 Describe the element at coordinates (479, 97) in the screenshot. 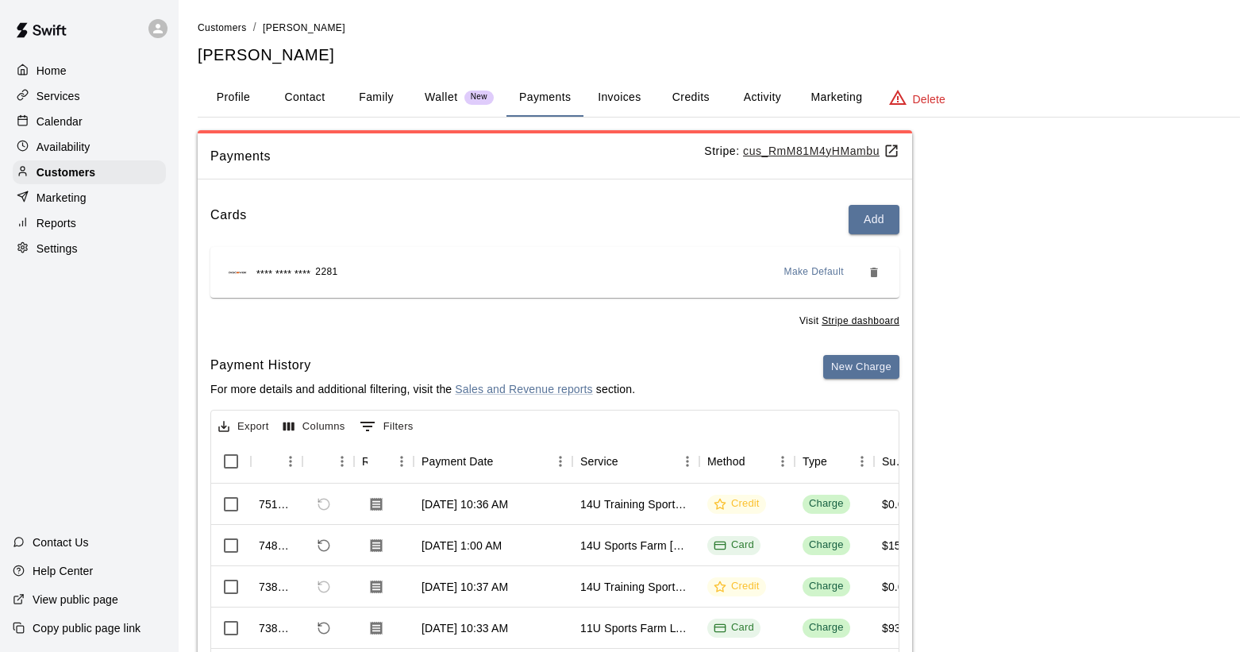

I see `span: New` at that location.